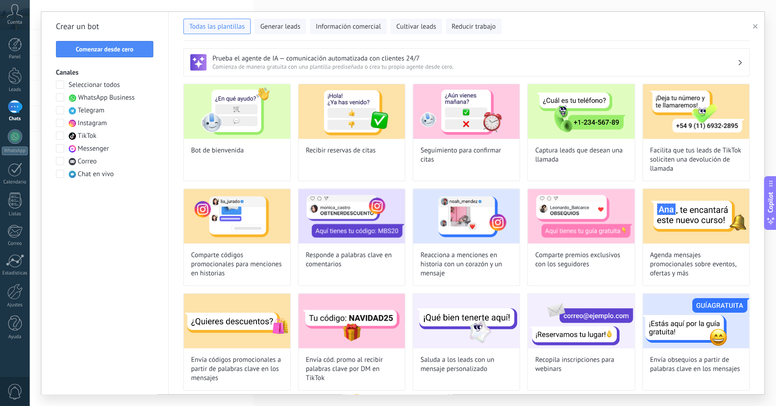  I want to click on span: Bot de bienvenida, so click(218, 151).